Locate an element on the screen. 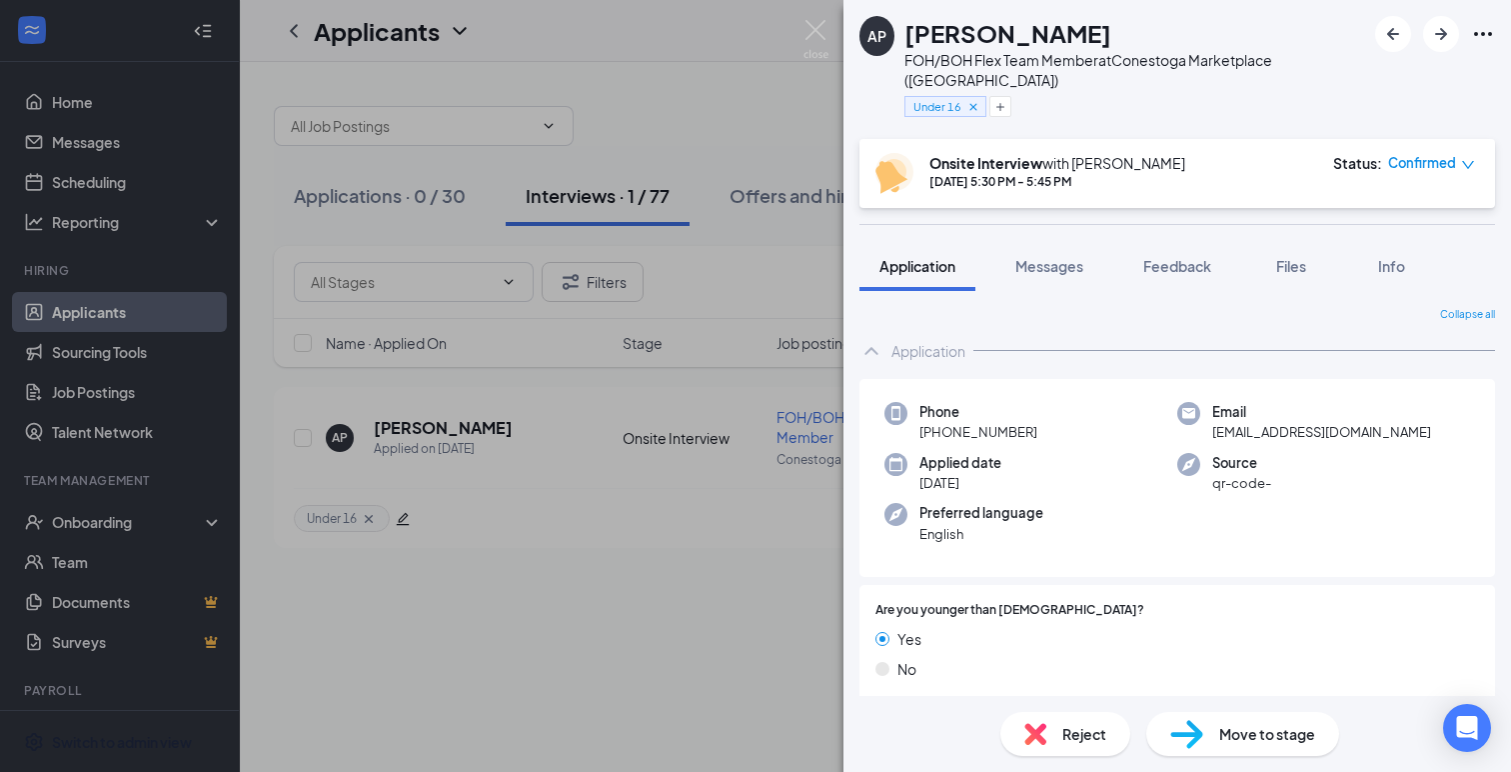 The width and height of the screenshot is (1511, 772). button: ArrowRight is located at coordinates (1441, 34).